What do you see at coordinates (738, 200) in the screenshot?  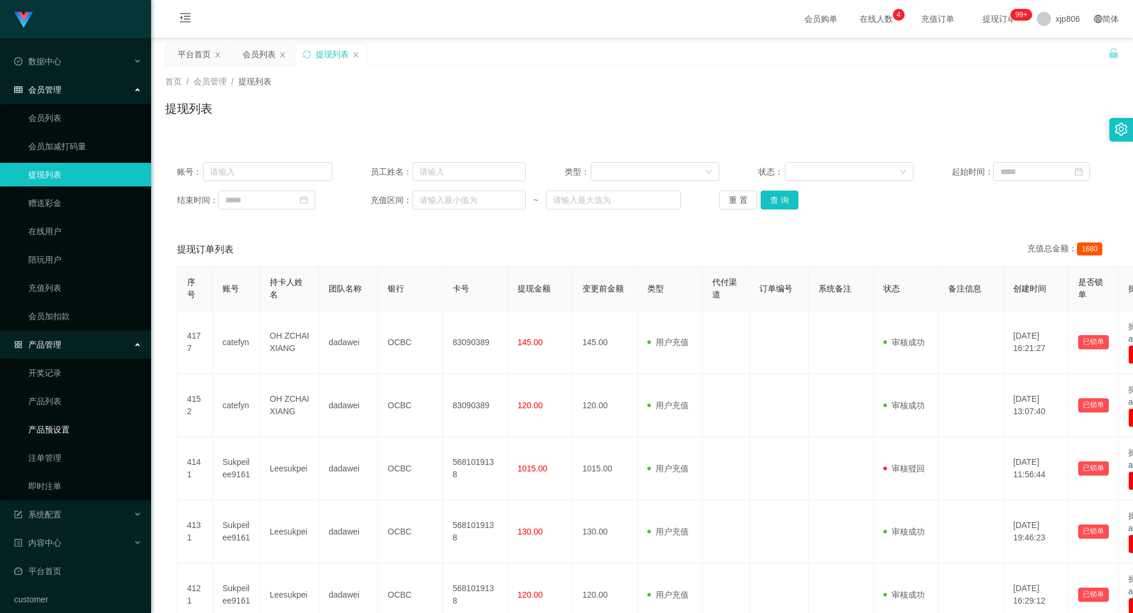 I see `button: 重 置` at bounding box center [738, 200].